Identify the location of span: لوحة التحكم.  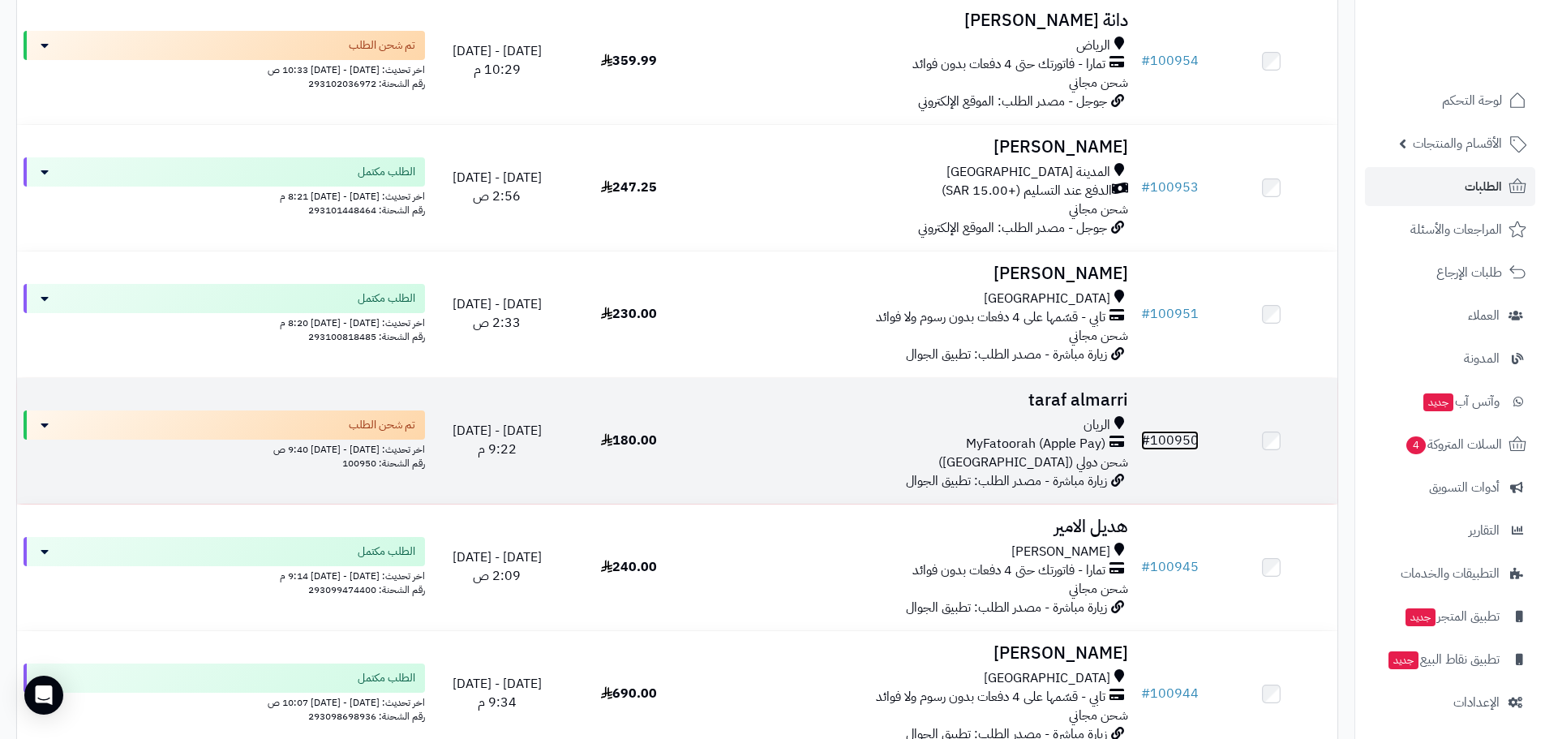
(1472, 101).